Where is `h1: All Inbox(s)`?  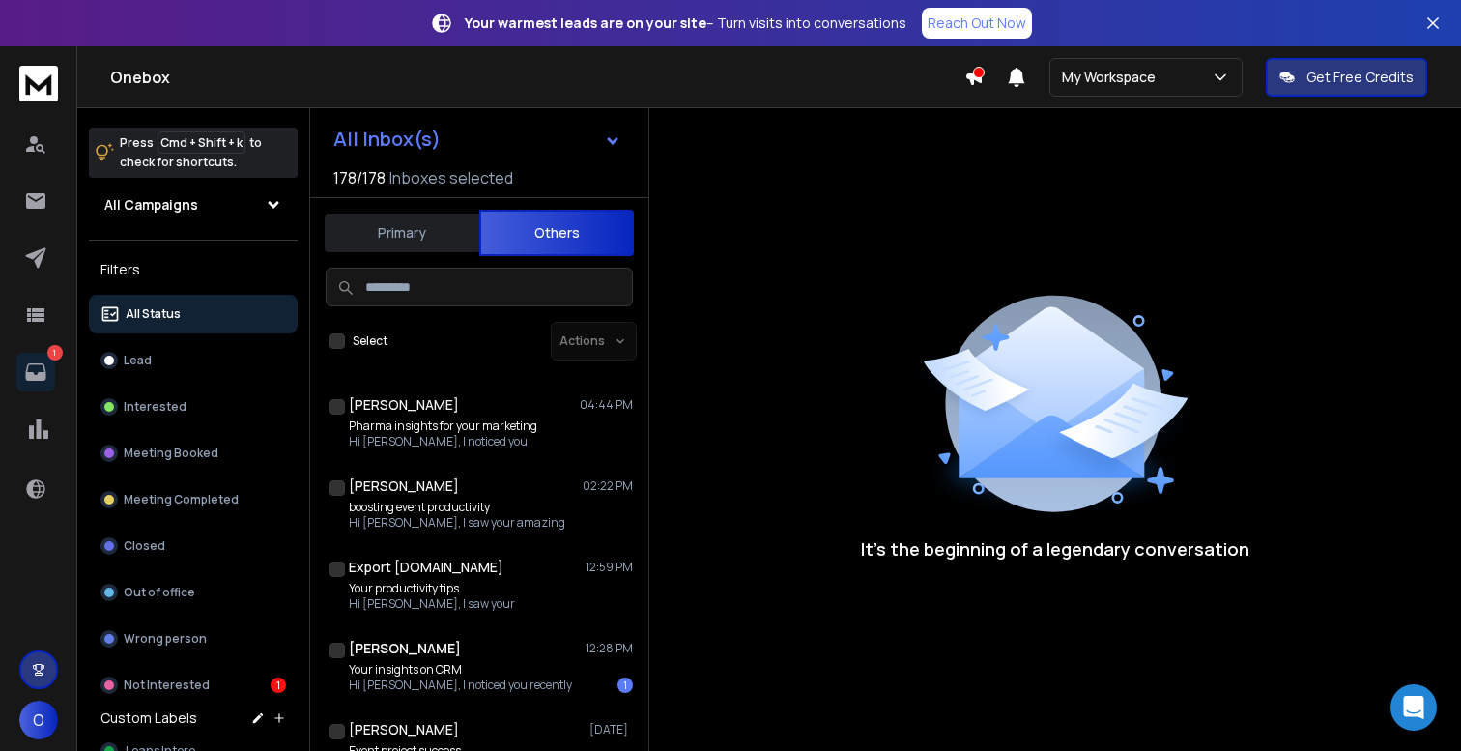
h1: All Inbox(s) is located at coordinates (386, 139).